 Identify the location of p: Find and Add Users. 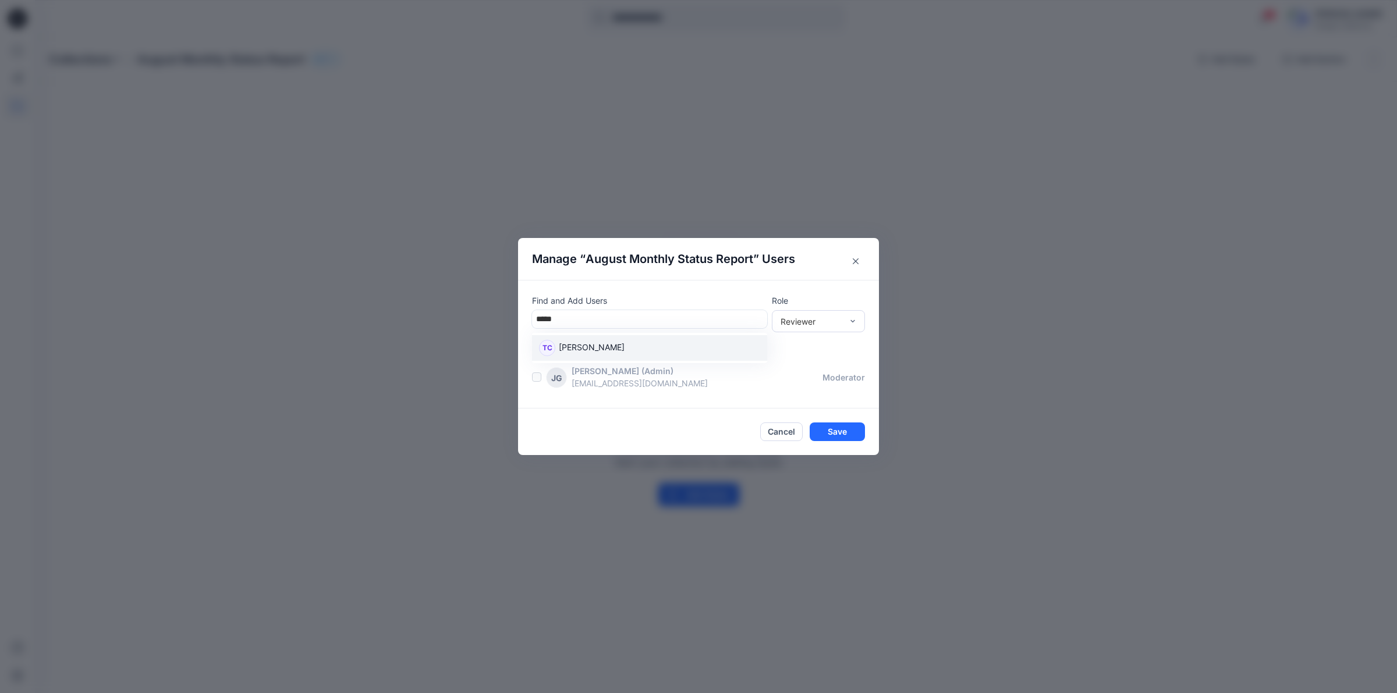
(650, 300).